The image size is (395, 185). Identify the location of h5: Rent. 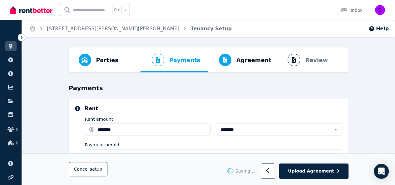
(213, 109).